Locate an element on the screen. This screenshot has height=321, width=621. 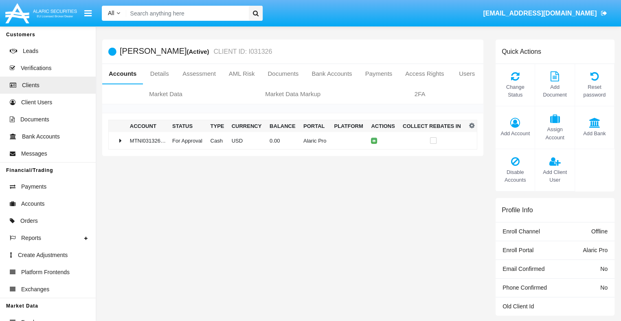
span: Leads is located at coordinates (31, 51).